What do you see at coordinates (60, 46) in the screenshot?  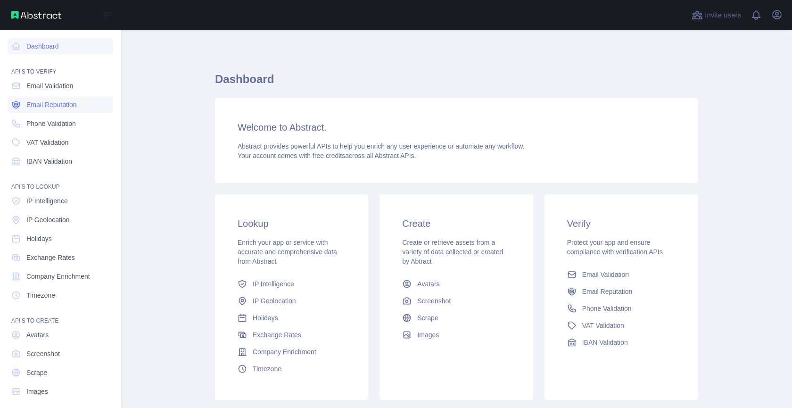 I see `a: Dashboard` at bounding box center [60, 46].